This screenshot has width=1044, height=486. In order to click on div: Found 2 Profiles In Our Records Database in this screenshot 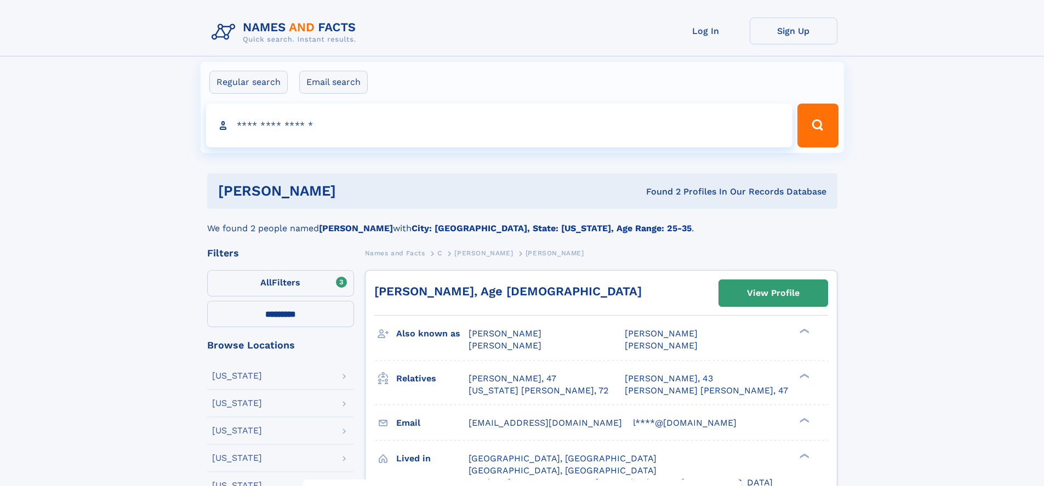, I will do `click(658, 192)`.